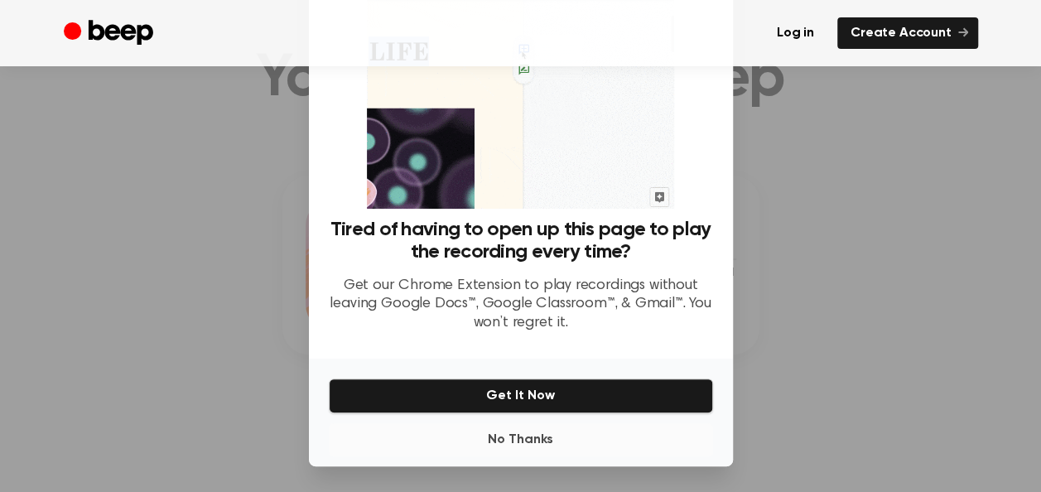  I want to click on h3: Tired of having to open up this page to play the recording every time?, so click(521, 241).